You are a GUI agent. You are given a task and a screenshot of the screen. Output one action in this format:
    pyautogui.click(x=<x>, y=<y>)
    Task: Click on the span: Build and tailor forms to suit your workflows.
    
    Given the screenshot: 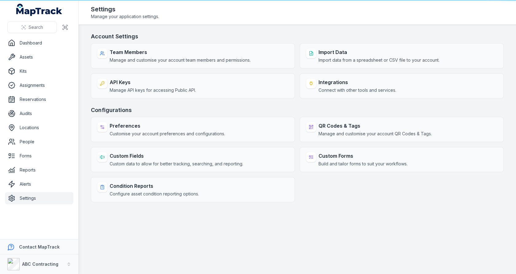 What is the action you would take?
    pyautogui.click(x=363, y=164)
    